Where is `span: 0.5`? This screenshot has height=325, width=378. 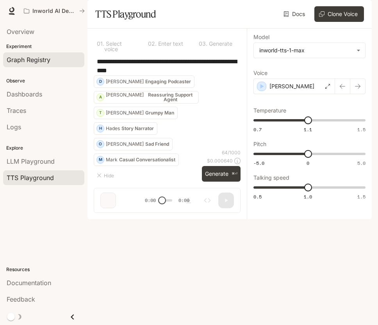 span: 0.5 is located at coordinates (257, 196).